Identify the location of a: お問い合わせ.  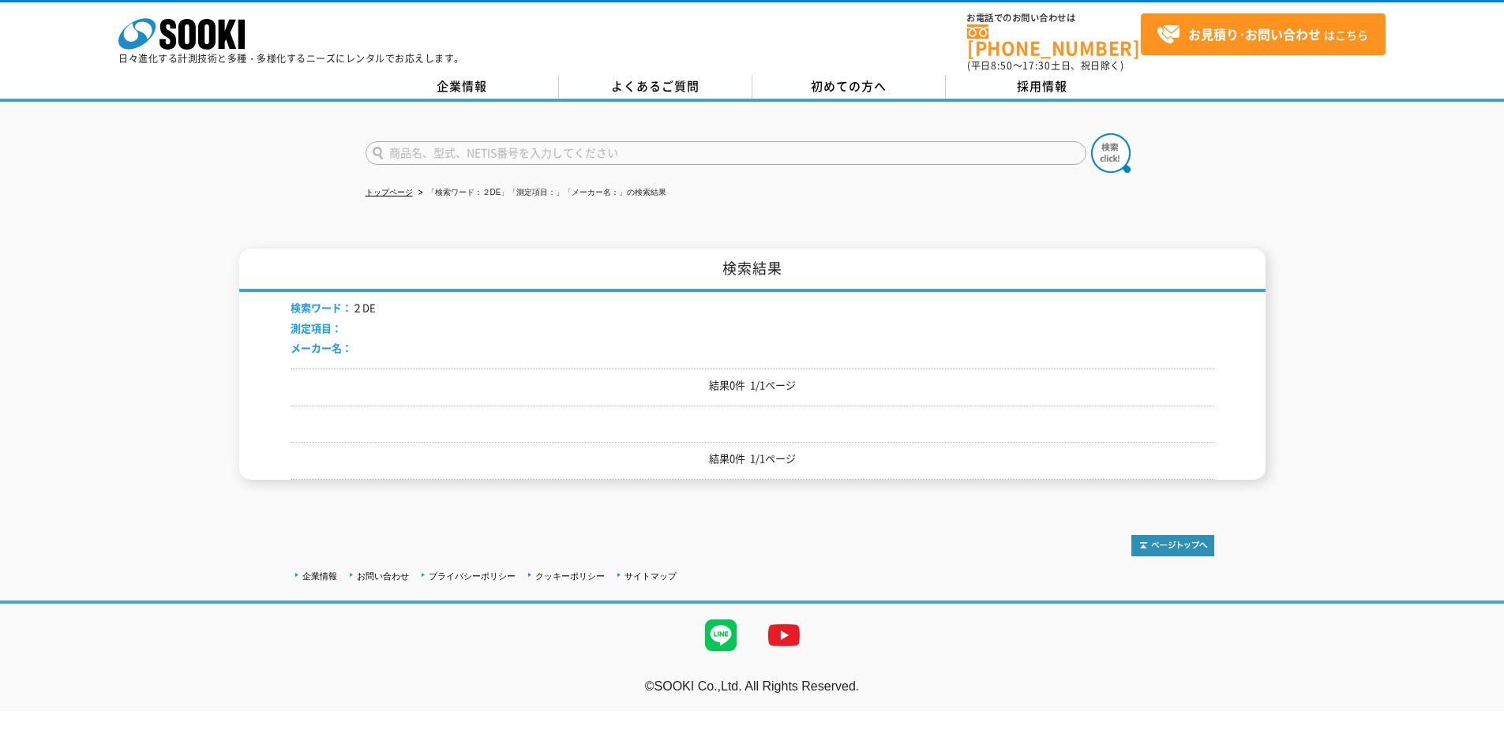
(383, 576).